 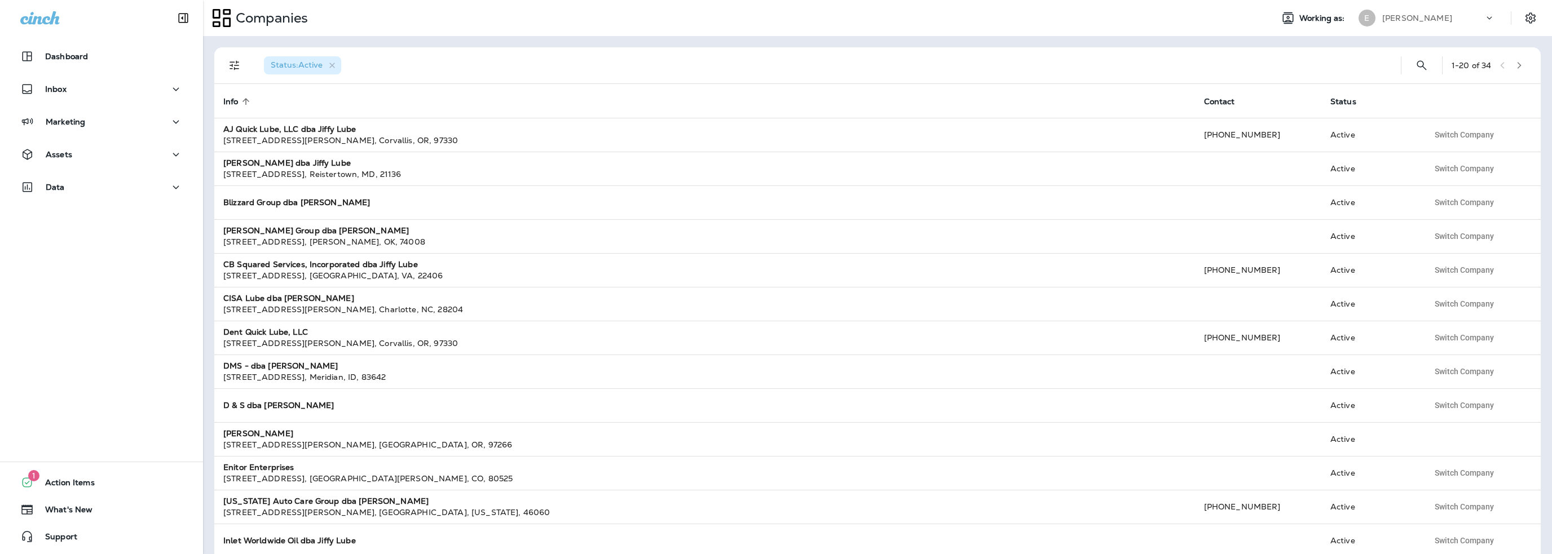 What do you see at coordinates (289, 541) in the screenshot?
I see `strong: Inlet Worldwide Oil dba Jiffy Lube` at bounding box center [289, 541].